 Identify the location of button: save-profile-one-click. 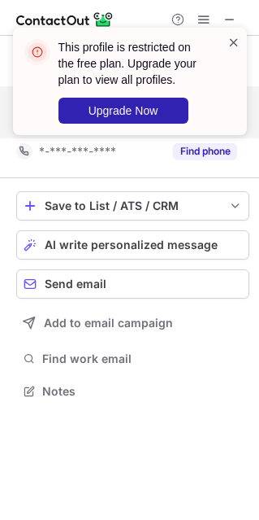
(133, 206).